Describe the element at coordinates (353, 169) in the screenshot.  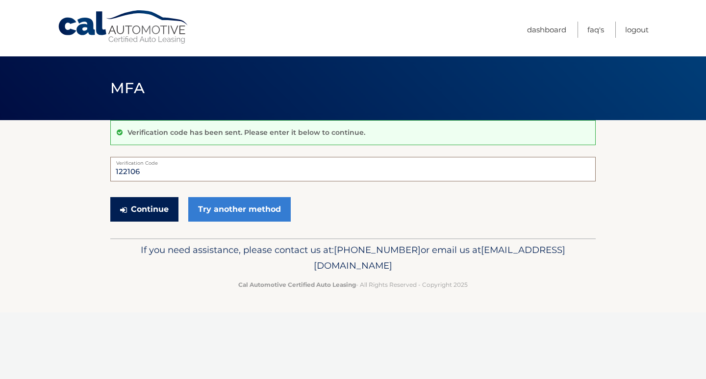
I see `input: Verification Code` at that location.